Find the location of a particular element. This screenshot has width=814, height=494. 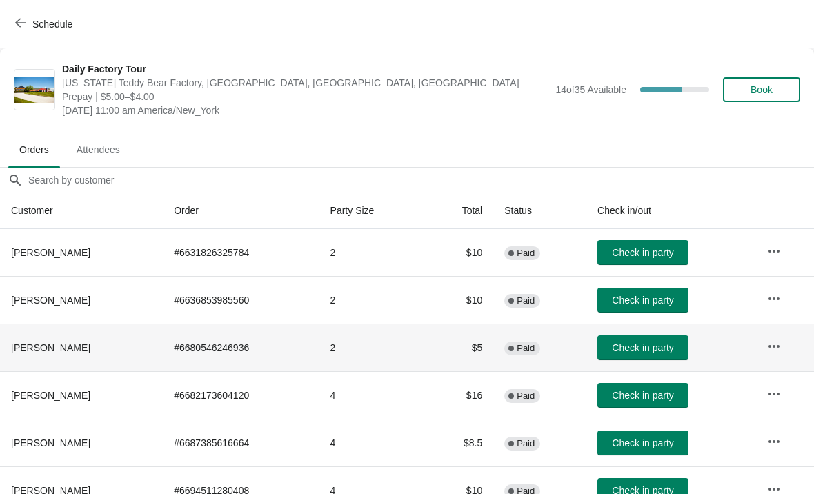

th: Order is located at coordinates (241, 210).